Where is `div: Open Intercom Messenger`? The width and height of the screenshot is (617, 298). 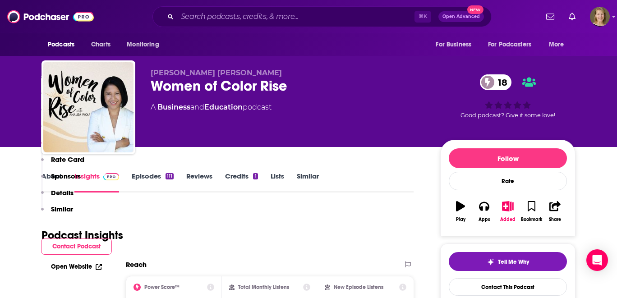 div: Open Intercom Messenger is located at coordinates (597, 260).